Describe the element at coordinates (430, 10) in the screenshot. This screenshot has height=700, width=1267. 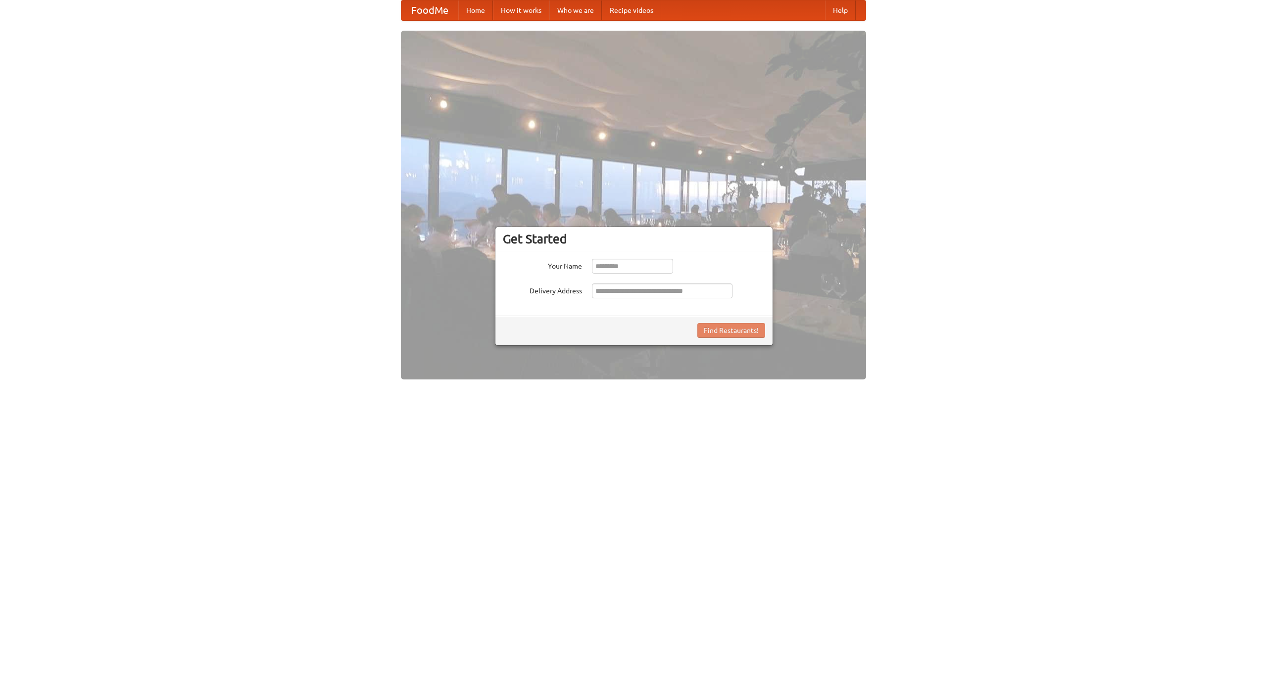
I see `a: FoodMe` at that location.